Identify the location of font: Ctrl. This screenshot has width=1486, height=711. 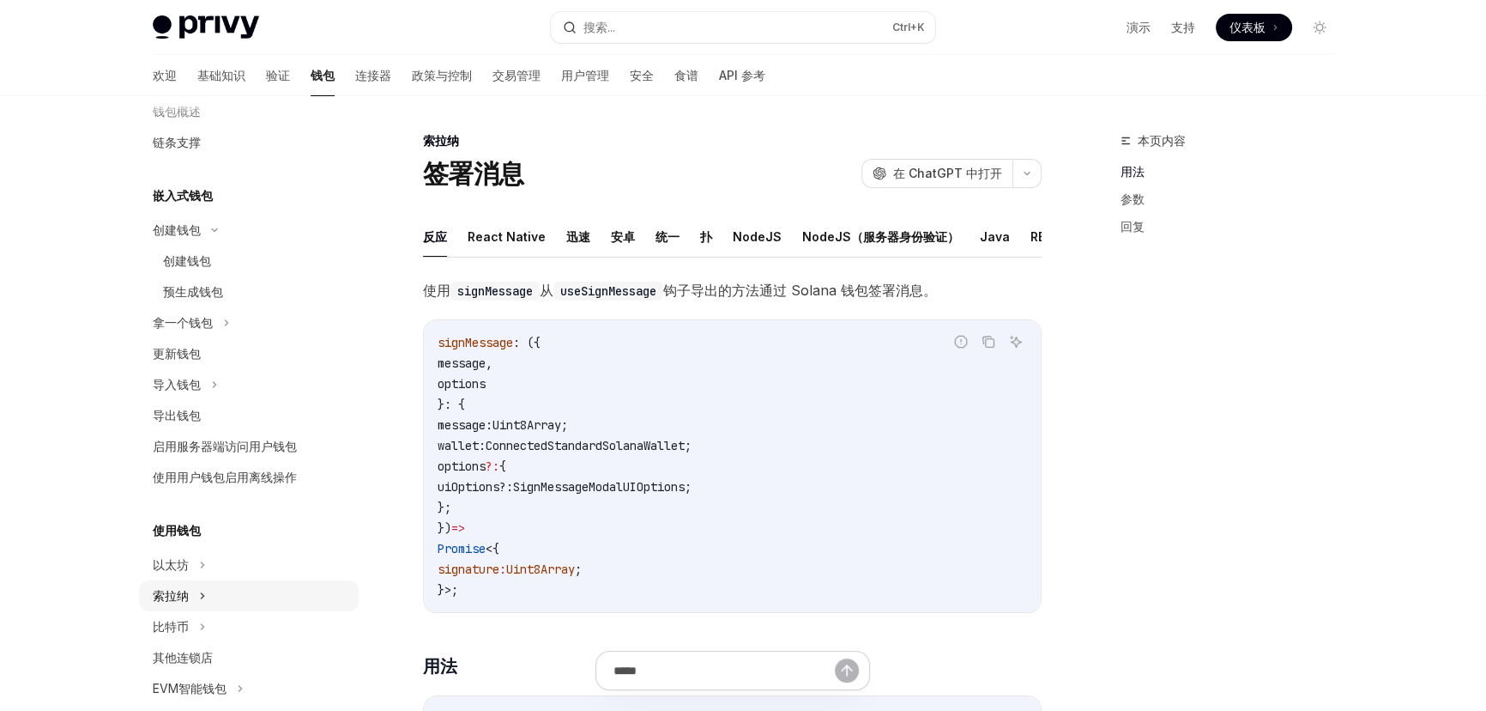
(901, 27).